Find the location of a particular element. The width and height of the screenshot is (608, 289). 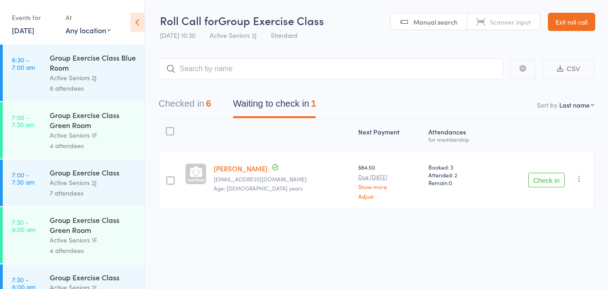

div: Events for is located at coordinates (34, 17).